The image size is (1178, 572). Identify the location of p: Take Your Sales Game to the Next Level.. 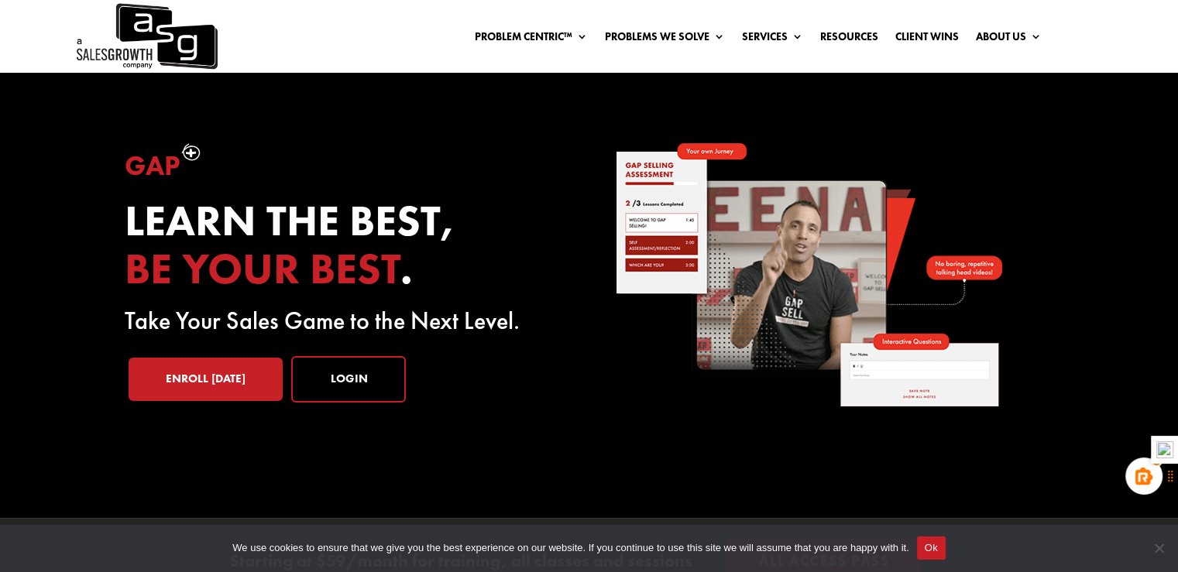
(344, 321).